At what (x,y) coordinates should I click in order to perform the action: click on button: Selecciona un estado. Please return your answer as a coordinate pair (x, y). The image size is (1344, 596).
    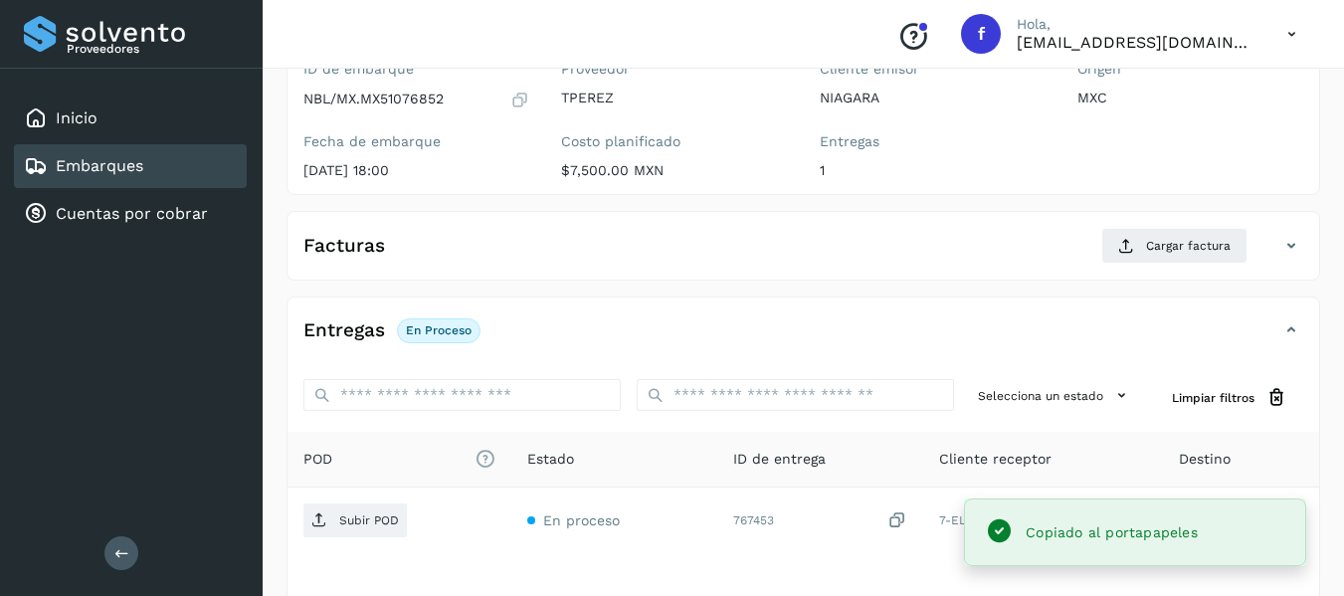
    Looking at the image, I should click on (1054, 395).